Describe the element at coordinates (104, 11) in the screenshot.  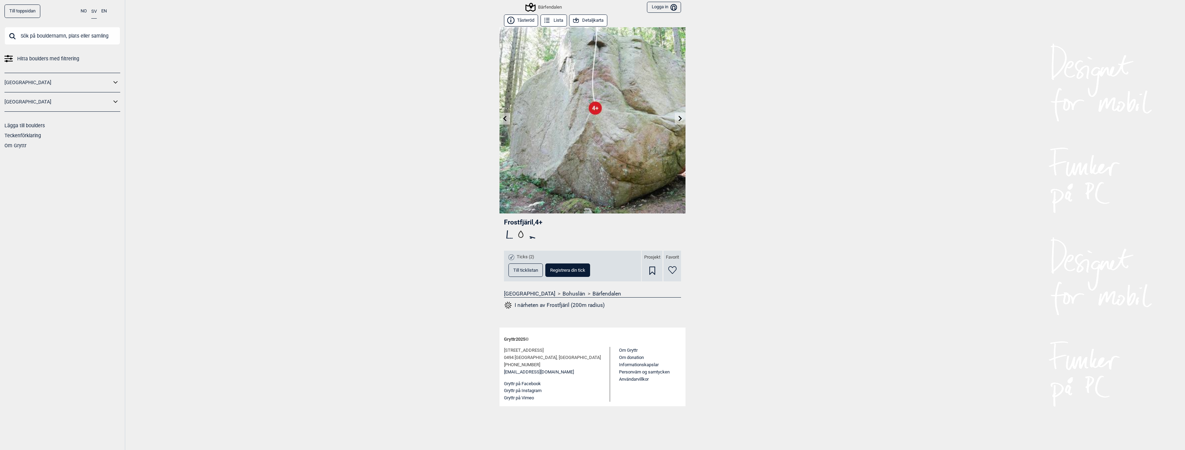
I see `button: EN` at that location.